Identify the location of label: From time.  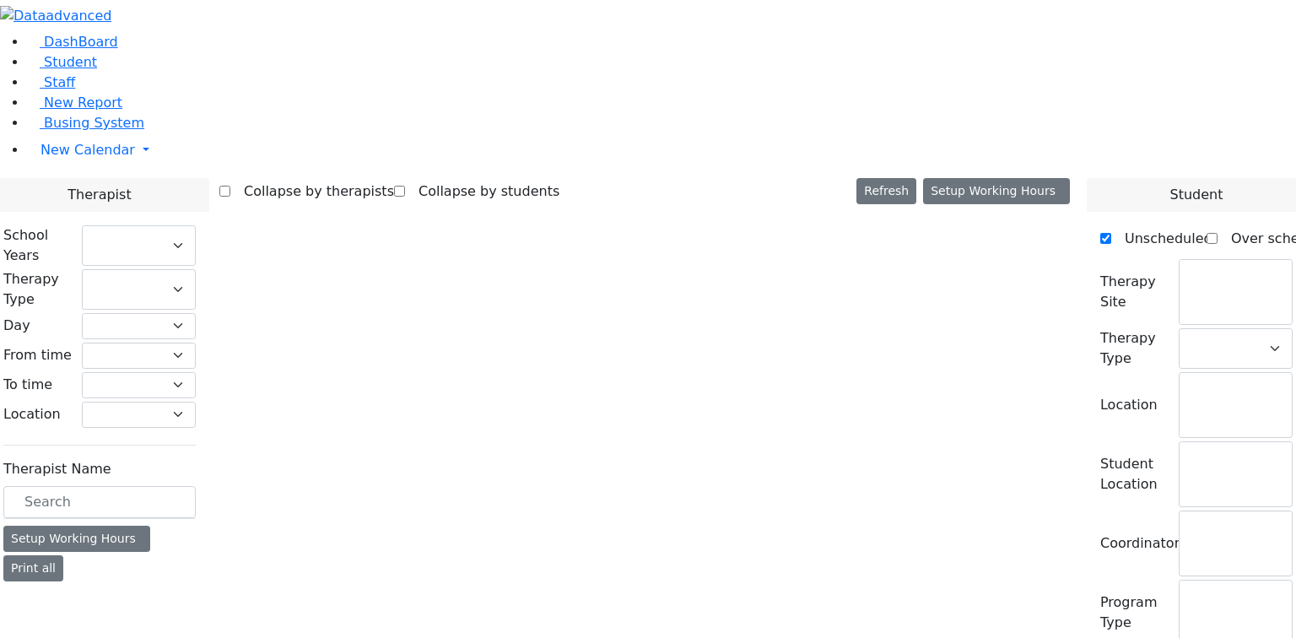
(37, 355).